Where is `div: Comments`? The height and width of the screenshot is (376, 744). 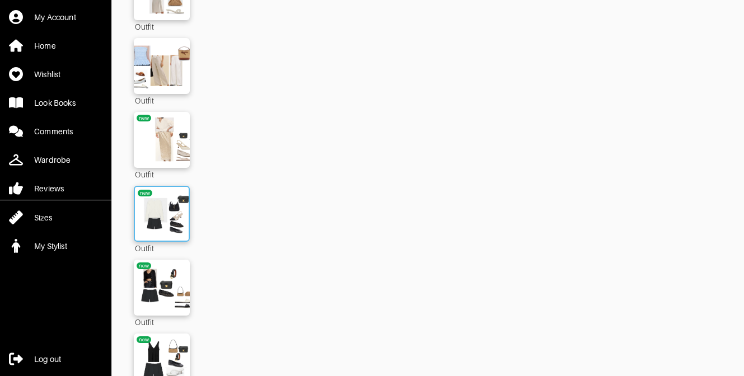 div: Comments is located at coordinates (53, 132).